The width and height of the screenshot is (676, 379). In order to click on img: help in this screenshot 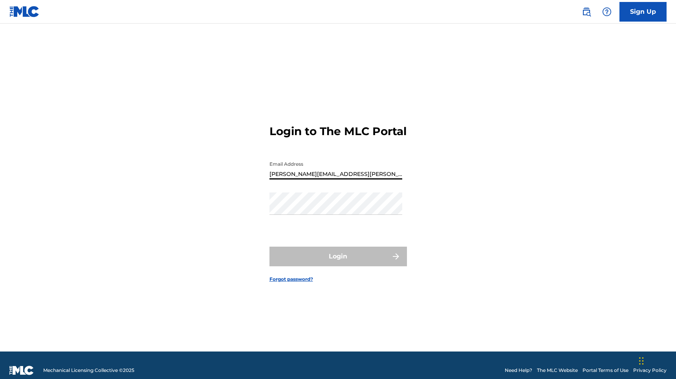, I will do `click(607, 12)`.